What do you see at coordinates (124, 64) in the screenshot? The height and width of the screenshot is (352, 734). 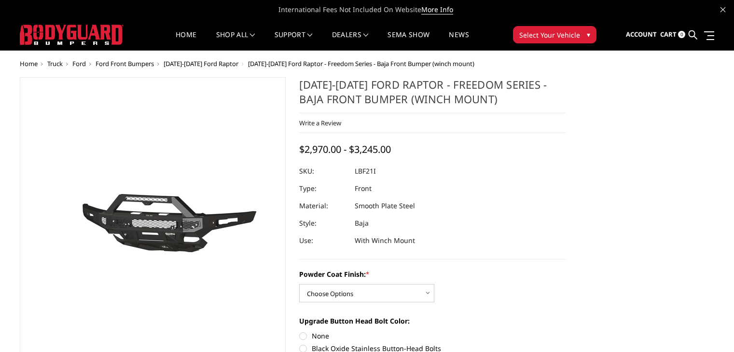 I see `a: Ford Front Bumpers` at bounding box center [124, 64].